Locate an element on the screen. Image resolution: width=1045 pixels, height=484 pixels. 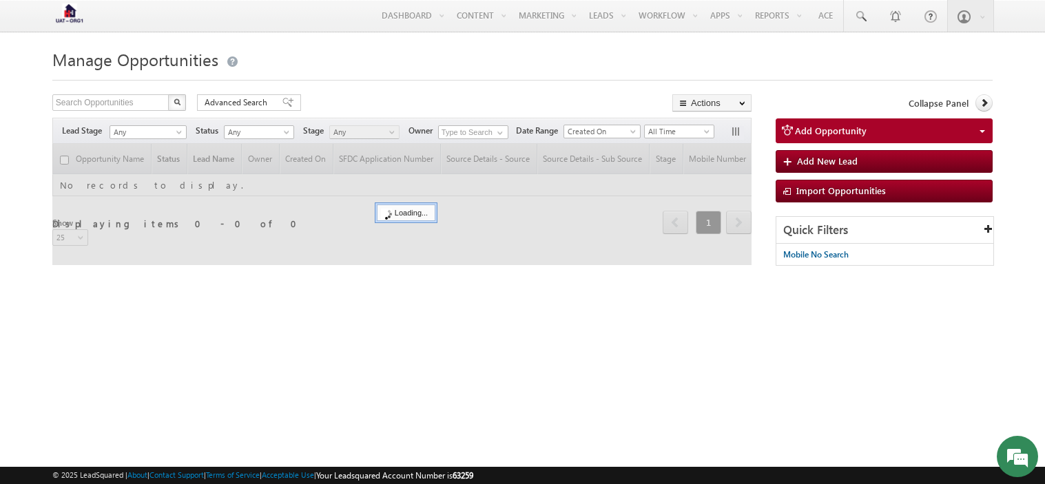
img: Custom Logo is located at coordinates (70, 15).